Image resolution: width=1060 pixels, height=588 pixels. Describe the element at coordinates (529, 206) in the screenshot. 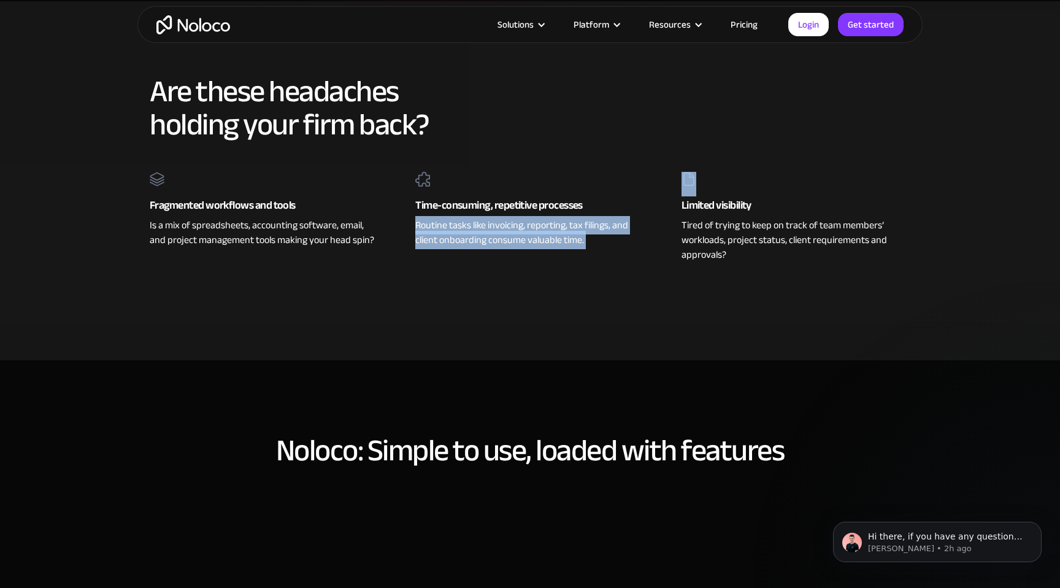

I see `div: Time-consuming, repetitive processes` at that location.